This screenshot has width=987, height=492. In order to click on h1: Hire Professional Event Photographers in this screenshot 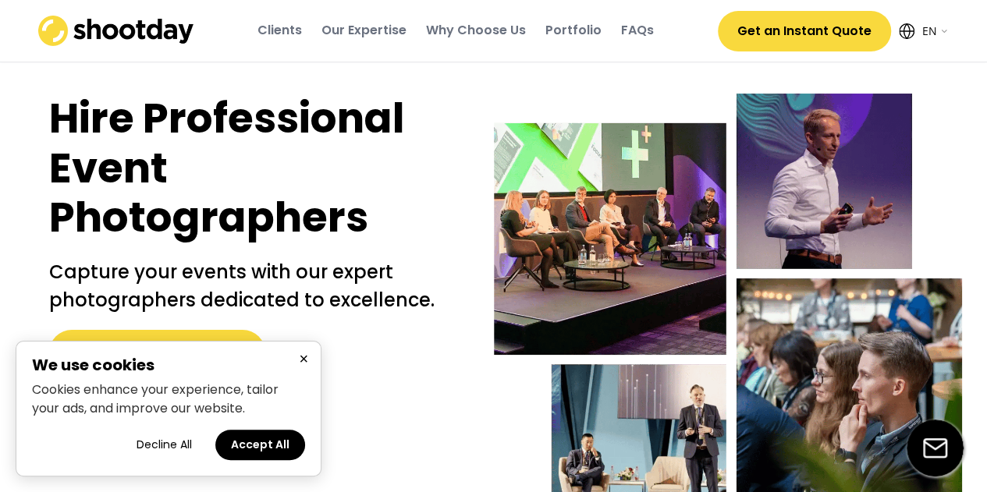, I will do `click(256, 168)`.